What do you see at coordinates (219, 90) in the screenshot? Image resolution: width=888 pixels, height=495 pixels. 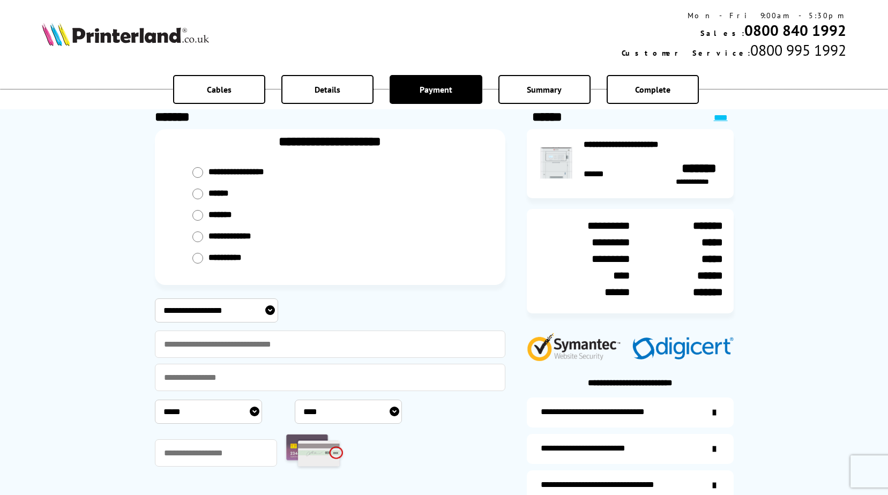 I see `span: Cables` at bounding box center [219, 90].